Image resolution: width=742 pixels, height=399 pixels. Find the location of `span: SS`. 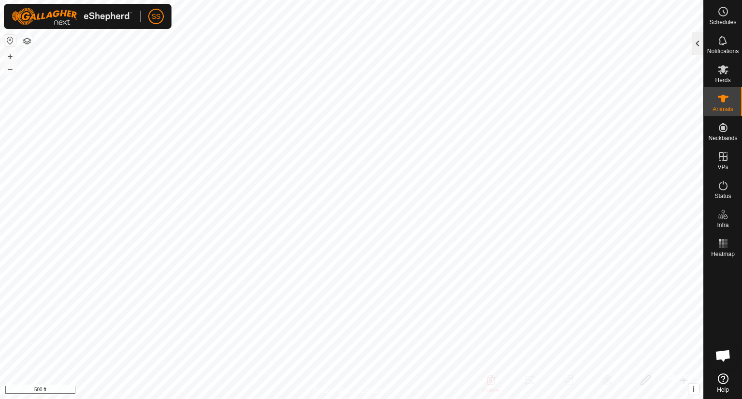

span: SS is located at coordinates (156, 16).